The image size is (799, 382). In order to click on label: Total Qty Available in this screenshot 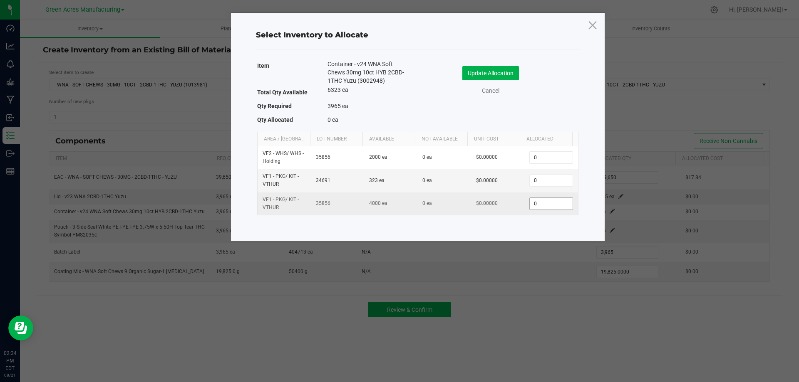, I will do `click(282, 92)`.